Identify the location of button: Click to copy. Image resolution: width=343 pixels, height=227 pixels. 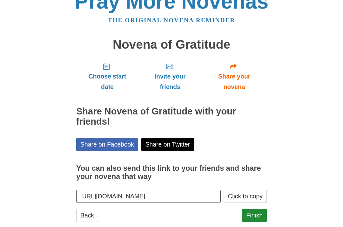
(245, 196).